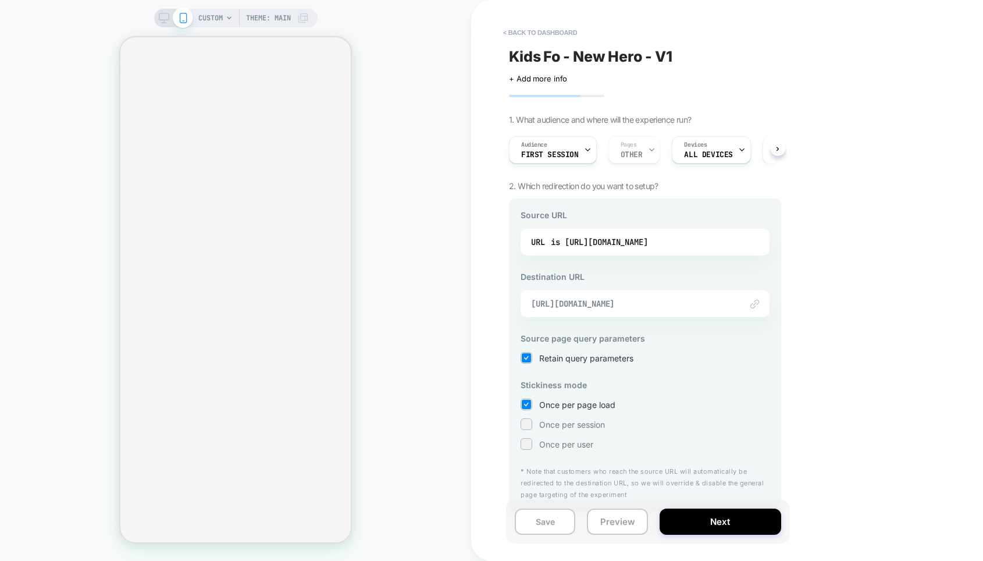 The image size is (983, 561). I want to click on h3: Destination URL, so click(645, 276).